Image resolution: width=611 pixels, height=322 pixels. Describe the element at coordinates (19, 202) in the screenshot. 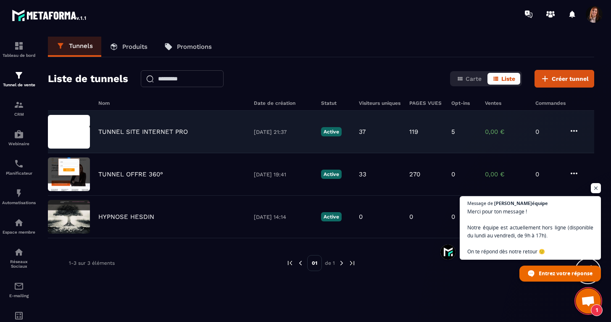

I see `p: Automatisations` at that location.